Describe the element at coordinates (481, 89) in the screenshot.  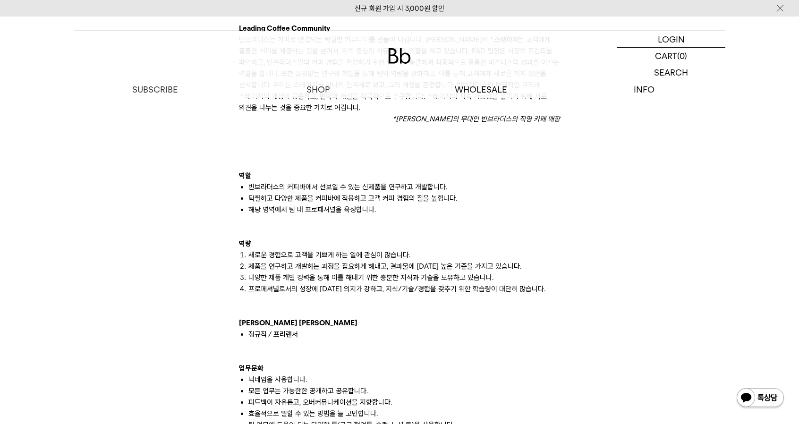
I see `p: WHOLESALE` at that location.